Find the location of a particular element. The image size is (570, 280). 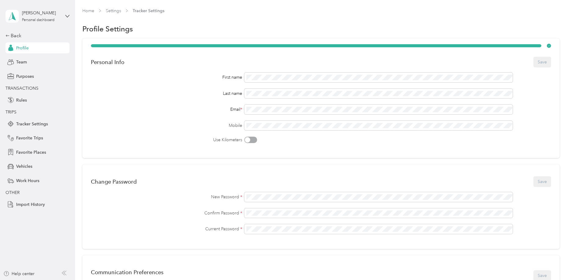

div: Communication Preferences is located at coordinates (137, 272).